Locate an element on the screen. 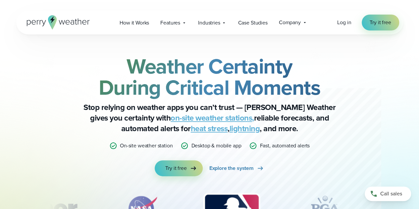 The height and width of the screenshot is (209, 419). strong: Weather Certainty During Critical Moments is located at coordinates (210, 77).